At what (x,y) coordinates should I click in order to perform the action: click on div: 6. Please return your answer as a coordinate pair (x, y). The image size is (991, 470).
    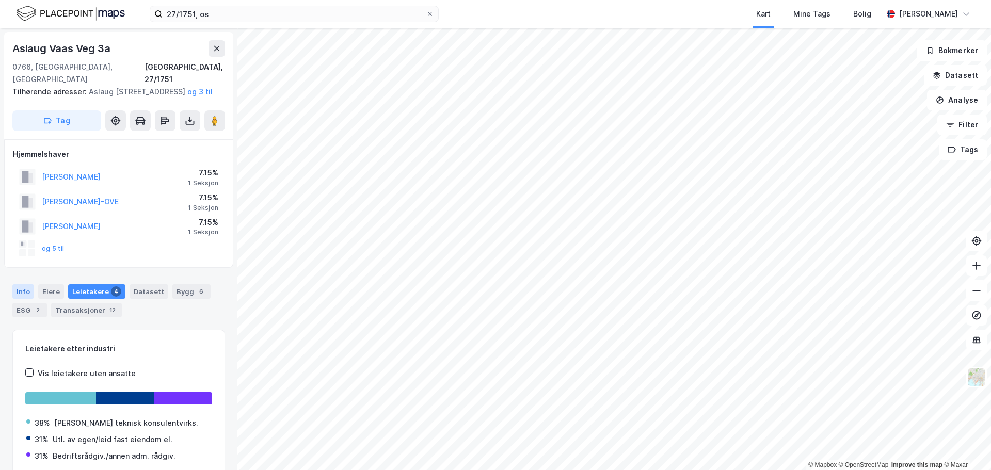
    Looking at the image, I should click on (201, 291).